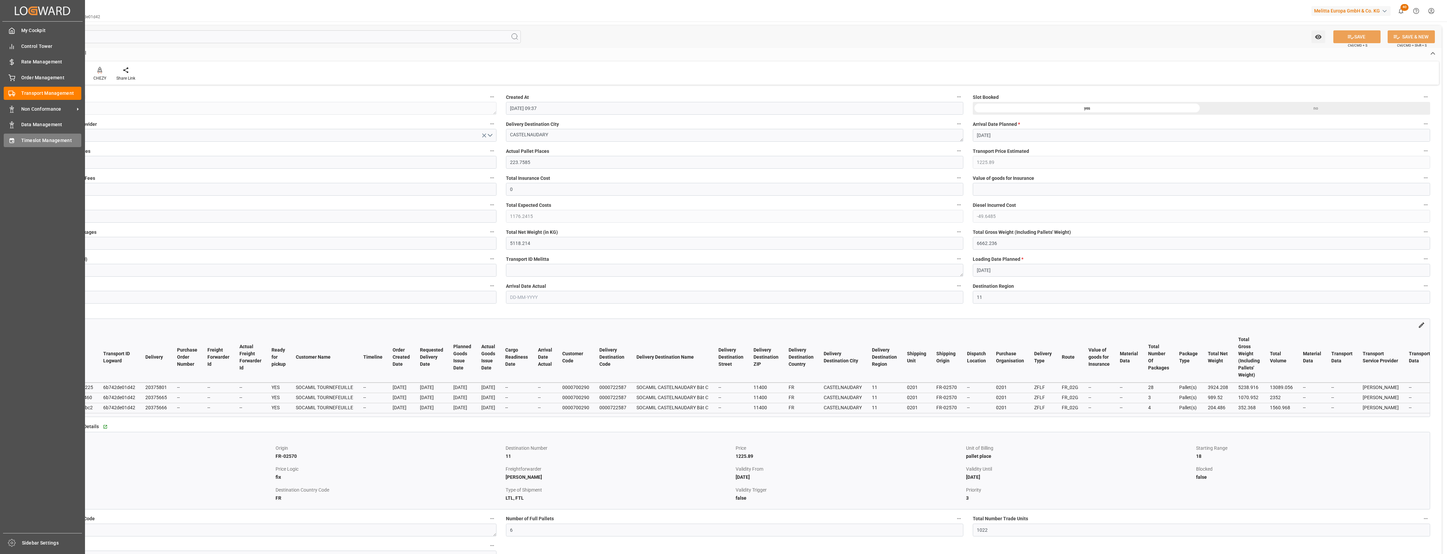 Image resolution: width=1447 pixels, height=554 pixels. I want to click on button: Total Gross Weight (Including Pallets' Weight), so click(1426, 232).